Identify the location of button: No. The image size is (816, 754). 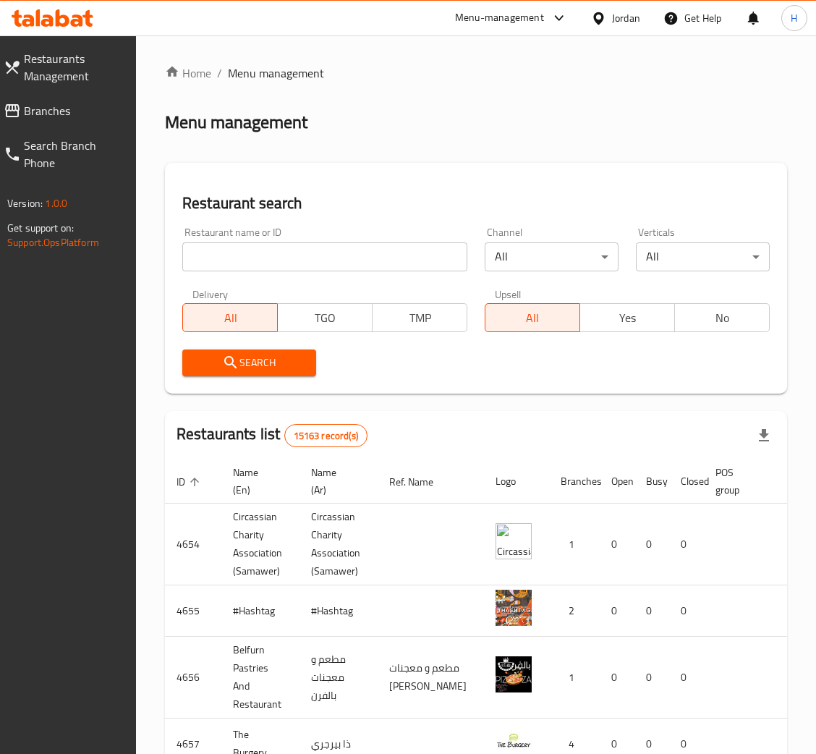
(722, 317).